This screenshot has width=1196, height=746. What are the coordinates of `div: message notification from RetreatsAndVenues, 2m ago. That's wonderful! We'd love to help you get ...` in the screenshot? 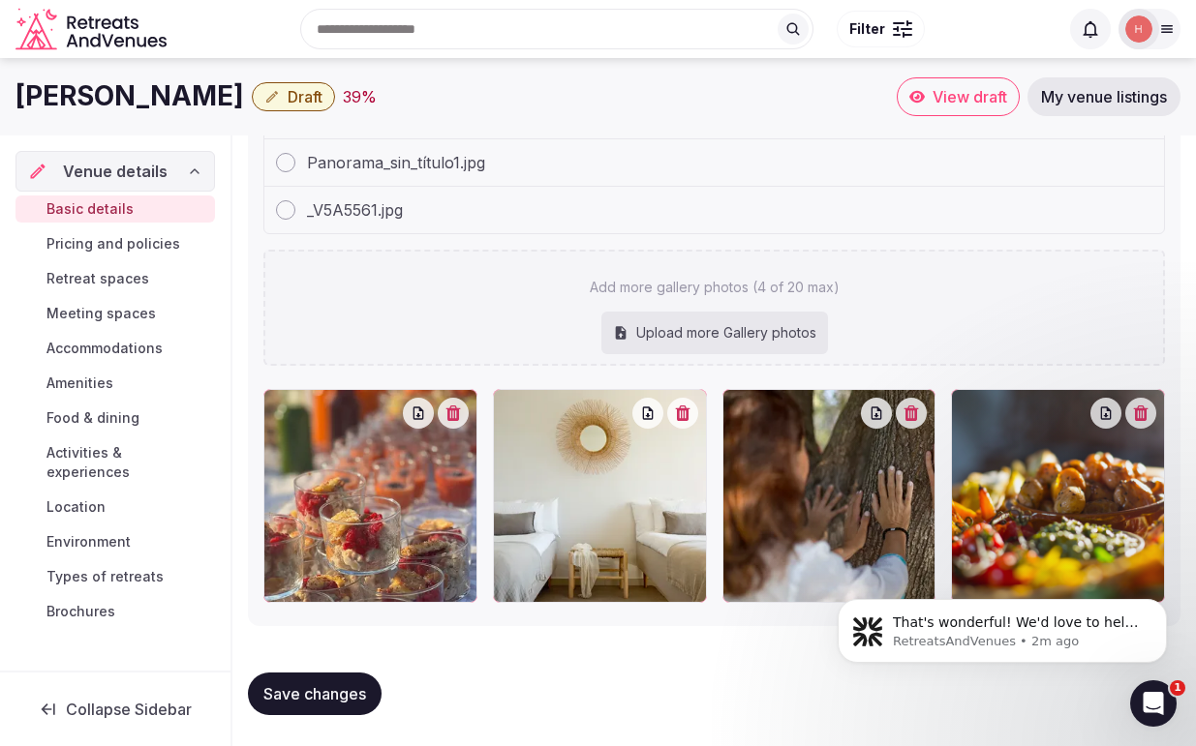 It's located at (194, 73).